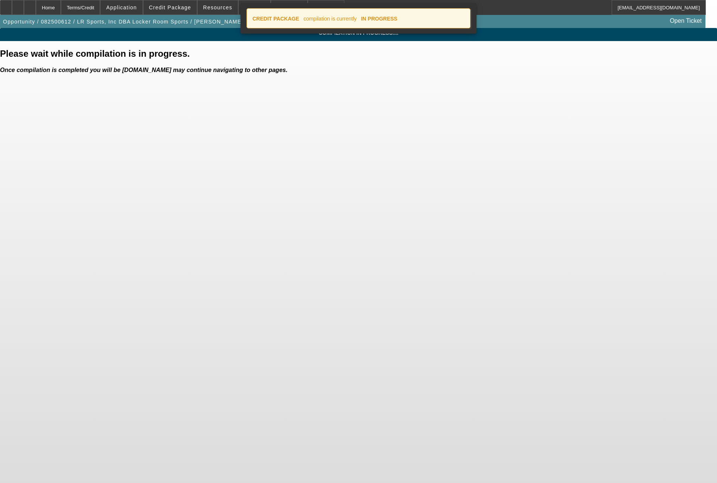  I want to click on span: Application, so click(121, 7).